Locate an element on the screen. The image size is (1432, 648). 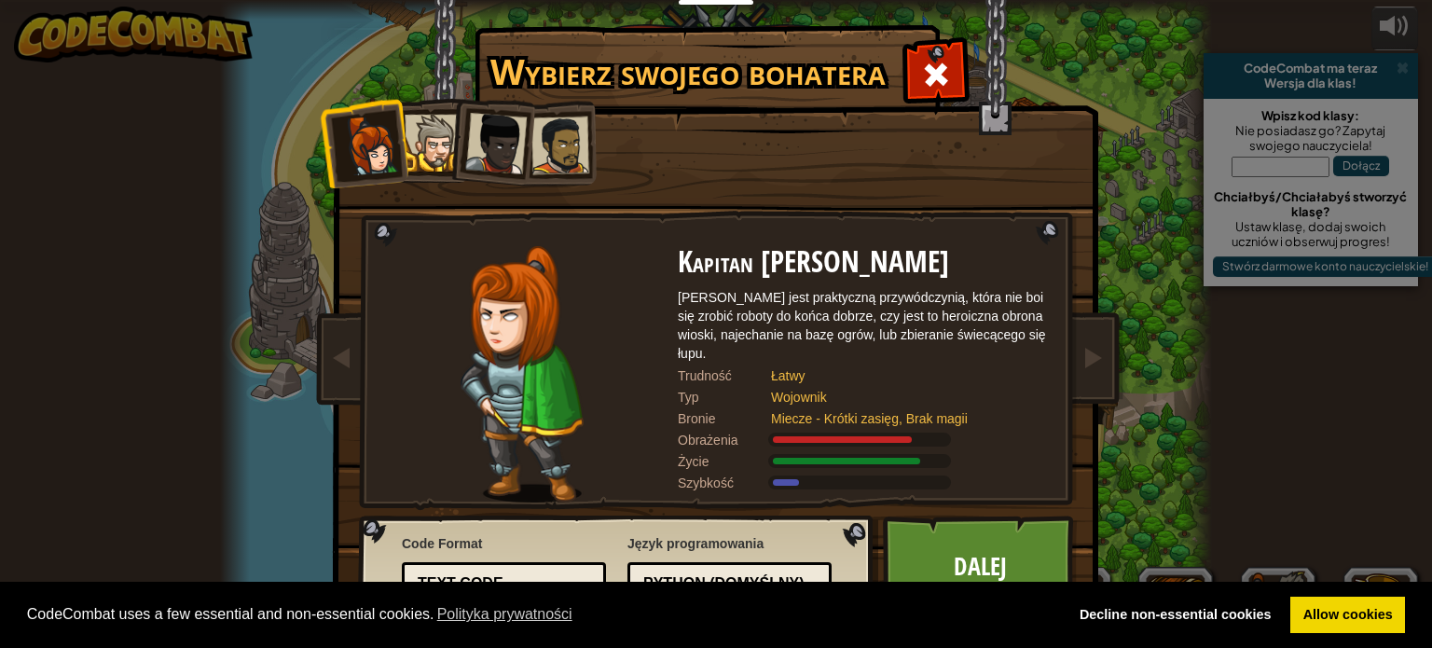
div: Python (Domyślny) is located at coordinates (723, 583).